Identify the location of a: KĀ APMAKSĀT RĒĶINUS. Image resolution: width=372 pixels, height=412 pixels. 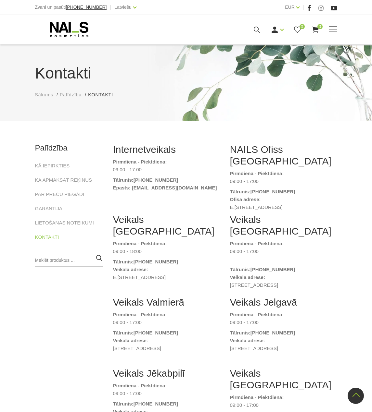
(64, 180).